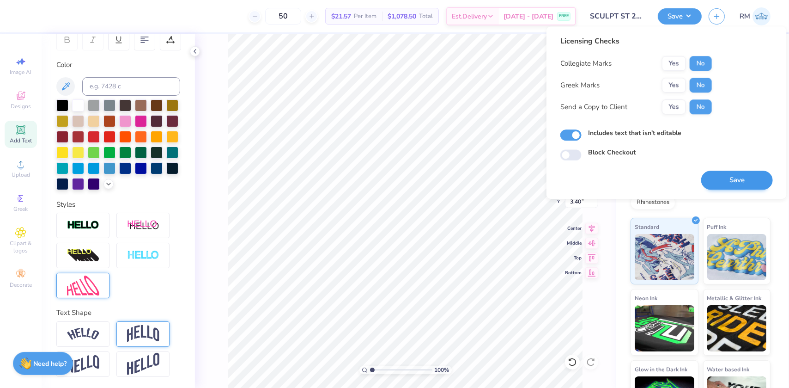 The height and width of the screenshot is (388, 789). Describe the element at coordinates (586, 63) in the screenshot. I see `div: Collegiate Marks` at that location.